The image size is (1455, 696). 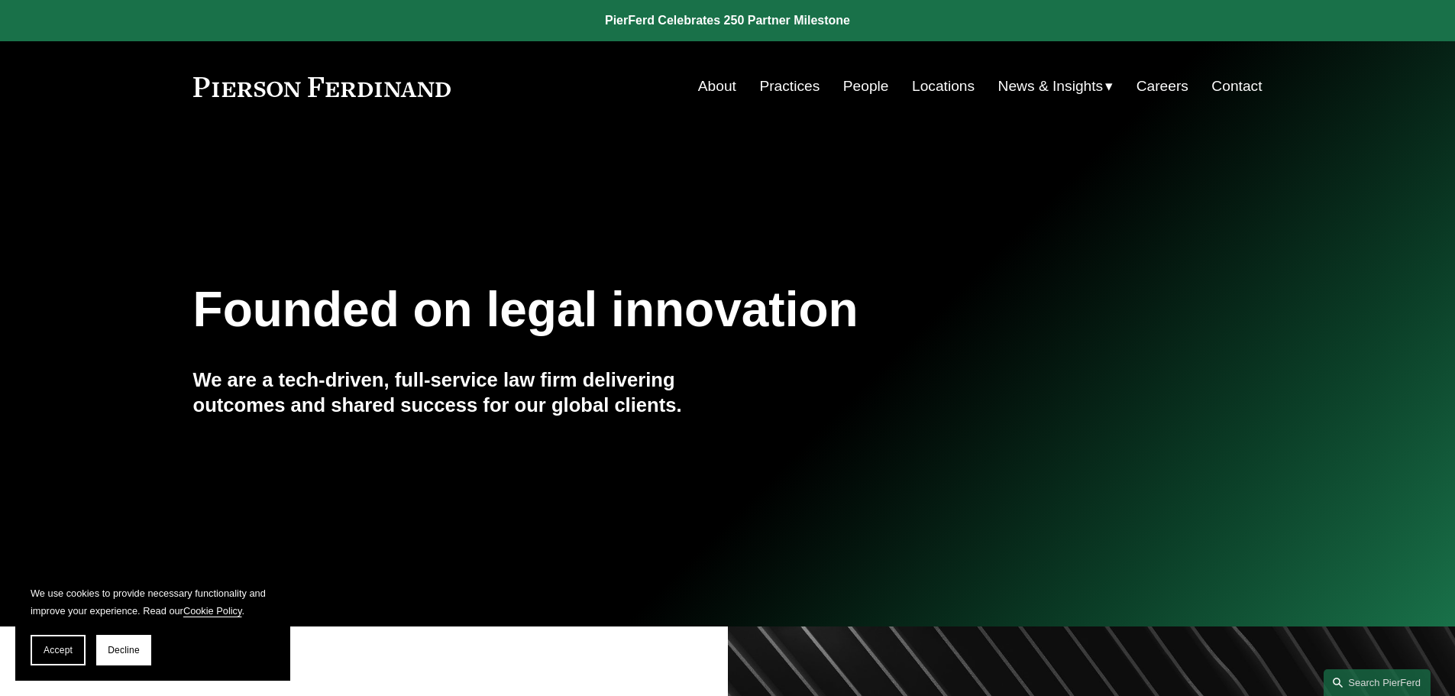 What do you see at coordinates (1163, 86) in the screenshot?
I see `a: Careers` at bounding box center [1163, 86].